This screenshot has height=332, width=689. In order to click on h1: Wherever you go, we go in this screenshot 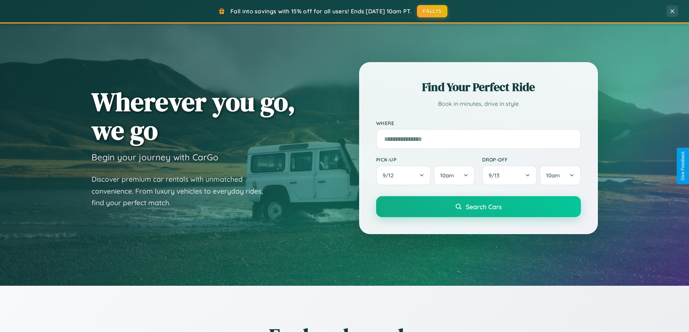, I will do `click(194, 116)`.